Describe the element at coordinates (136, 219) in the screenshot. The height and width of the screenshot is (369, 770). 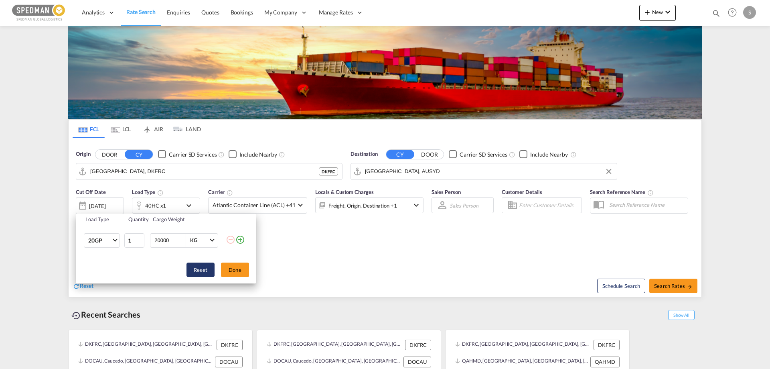
I see `th: Quantity` at that location.